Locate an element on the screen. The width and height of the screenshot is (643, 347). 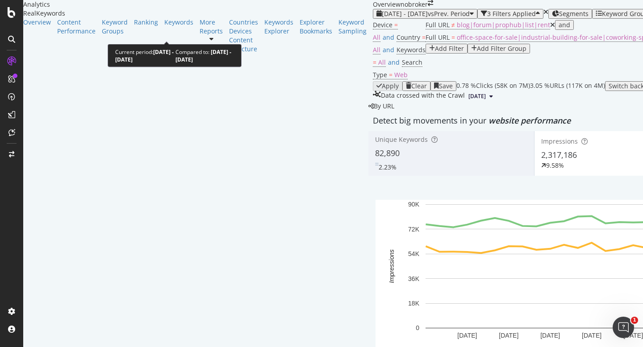
div: 0.78 % Clicks ( 58K on 7M ) is located at coordinates (493, 86).